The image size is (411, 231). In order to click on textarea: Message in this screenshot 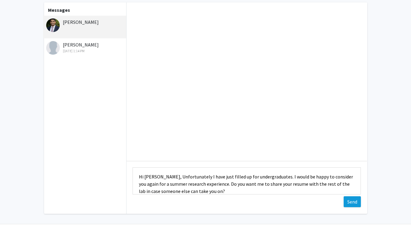, I will do `click(247, 181)`.